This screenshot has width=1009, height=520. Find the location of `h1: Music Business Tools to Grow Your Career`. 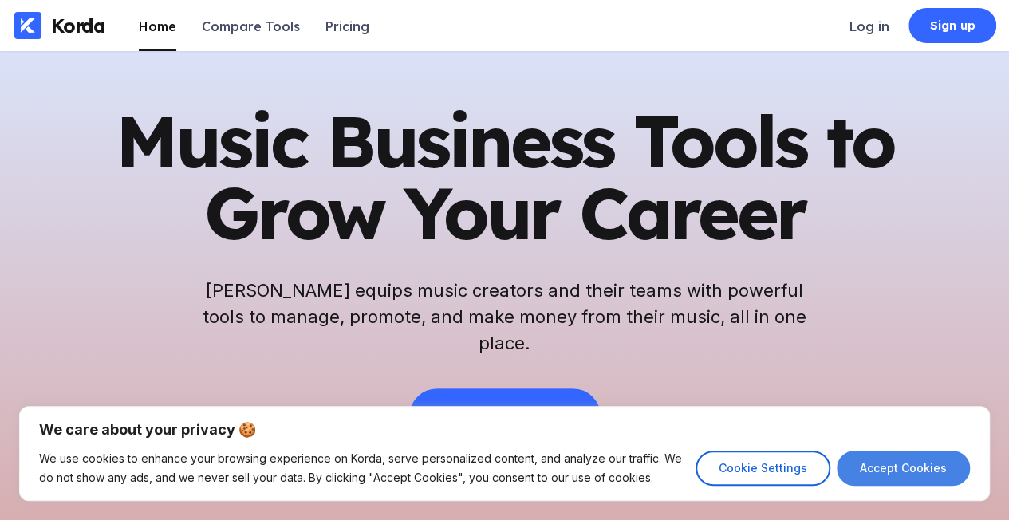

h1: Music Business Tools to Grow Your Career is located at coordinates (505, 177).